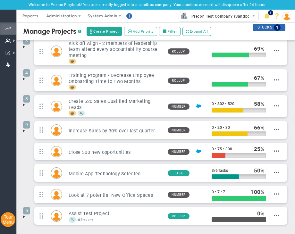  I want to click on span: 75, so click(220, 149).